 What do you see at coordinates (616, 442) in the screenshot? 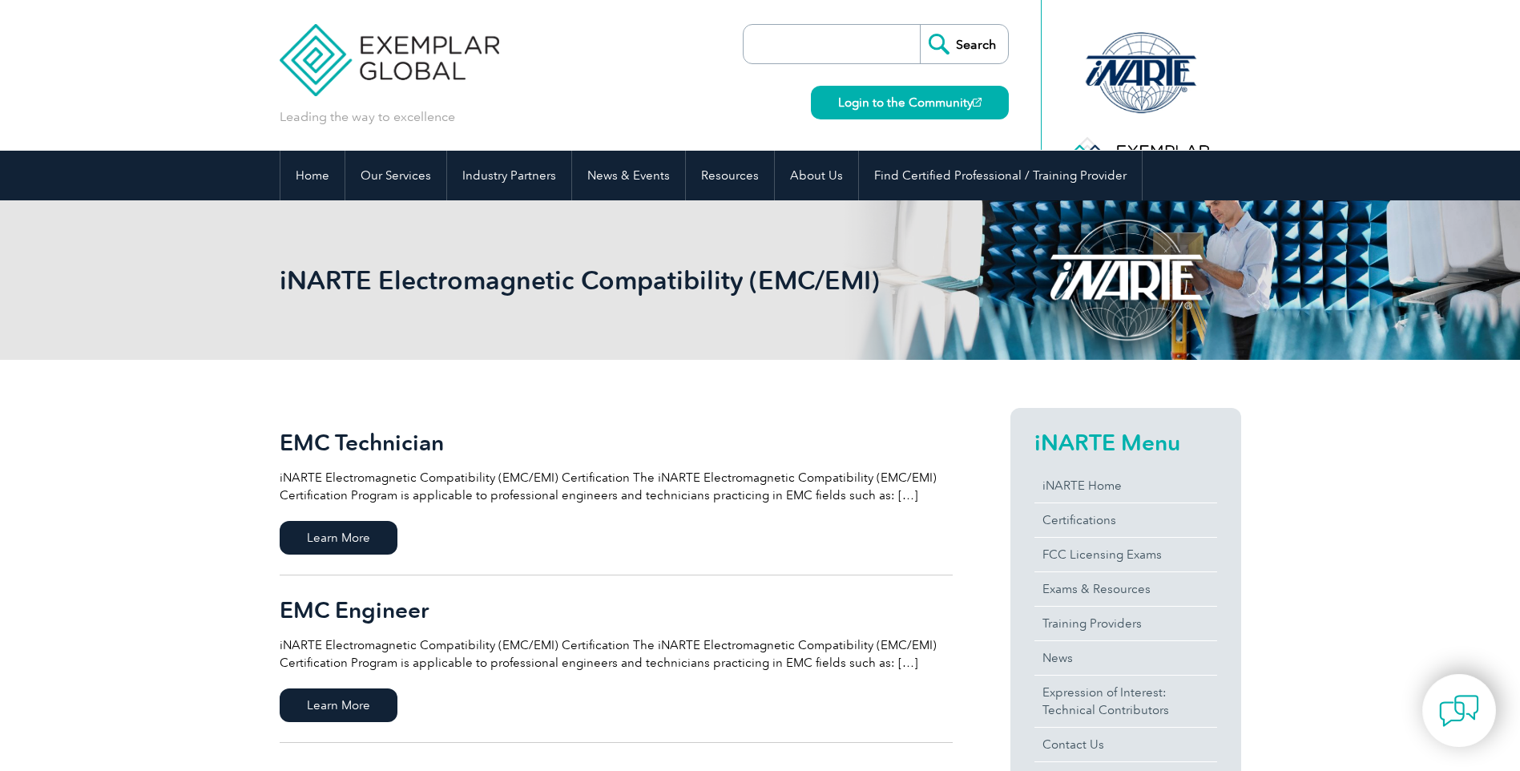
I see `h2: EMC Technician` at bounding box center [616, 442].